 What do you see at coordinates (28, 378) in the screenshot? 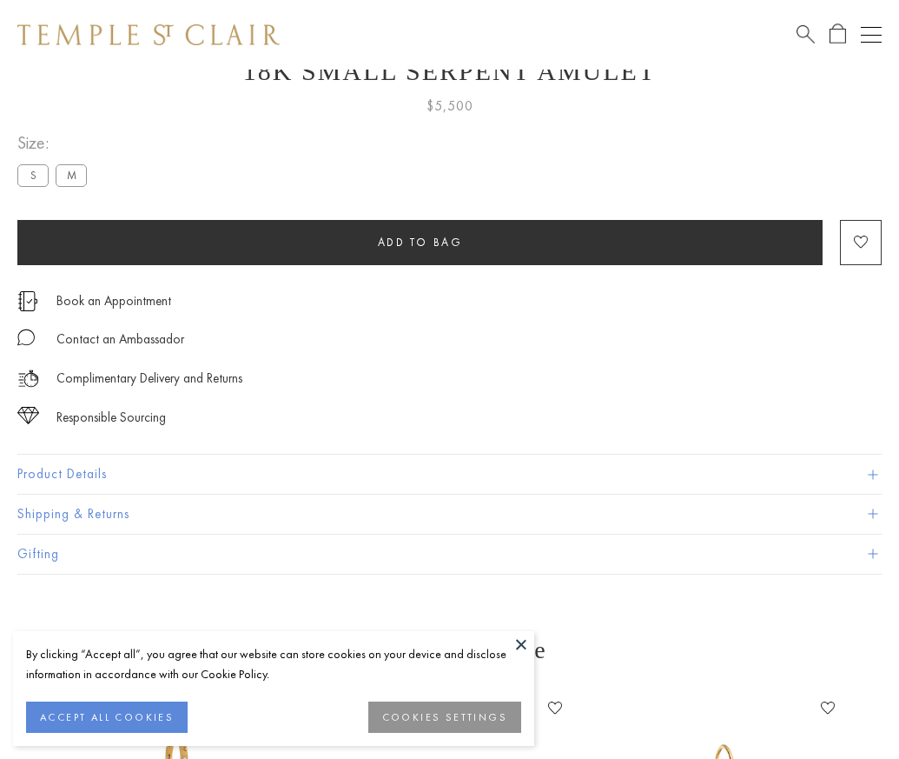
I see `img: icon_delivery.svg` at bounding box center [28, 378].